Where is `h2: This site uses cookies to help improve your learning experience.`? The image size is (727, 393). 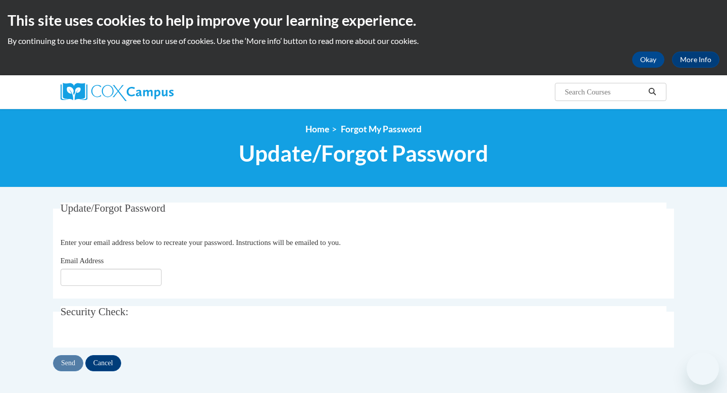
h2: This site uses cookies to help improve your learning experience. is located at coordinates (363, 20).